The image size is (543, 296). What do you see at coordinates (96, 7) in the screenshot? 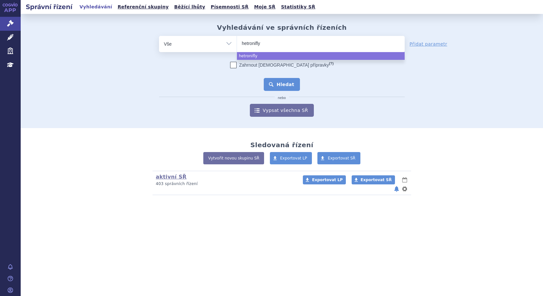
I see `a: Vyhledávání` at bounding box center [96, 7].